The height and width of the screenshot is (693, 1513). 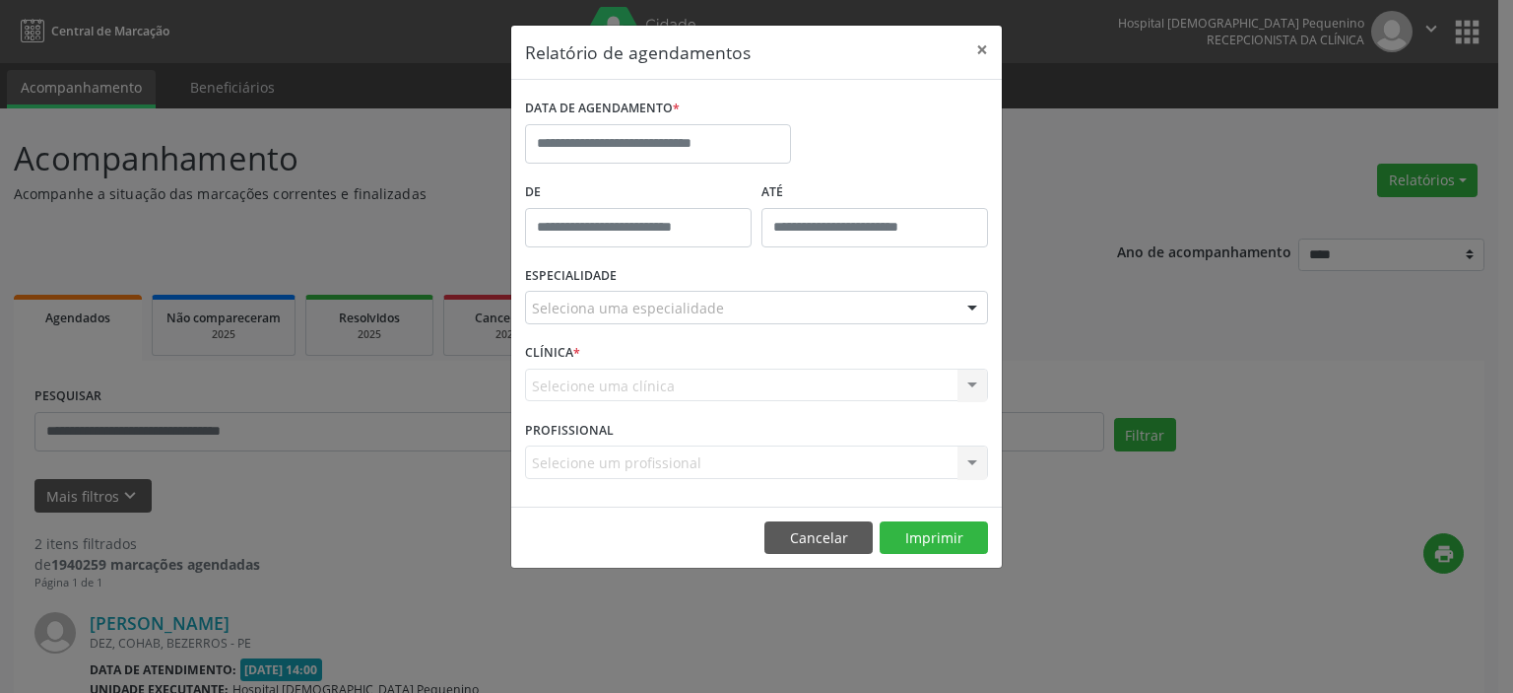 What do you see at coordinates (819, 538) in the screenshot?
I see `button: Cancelar` at bounding box center [819, 538].